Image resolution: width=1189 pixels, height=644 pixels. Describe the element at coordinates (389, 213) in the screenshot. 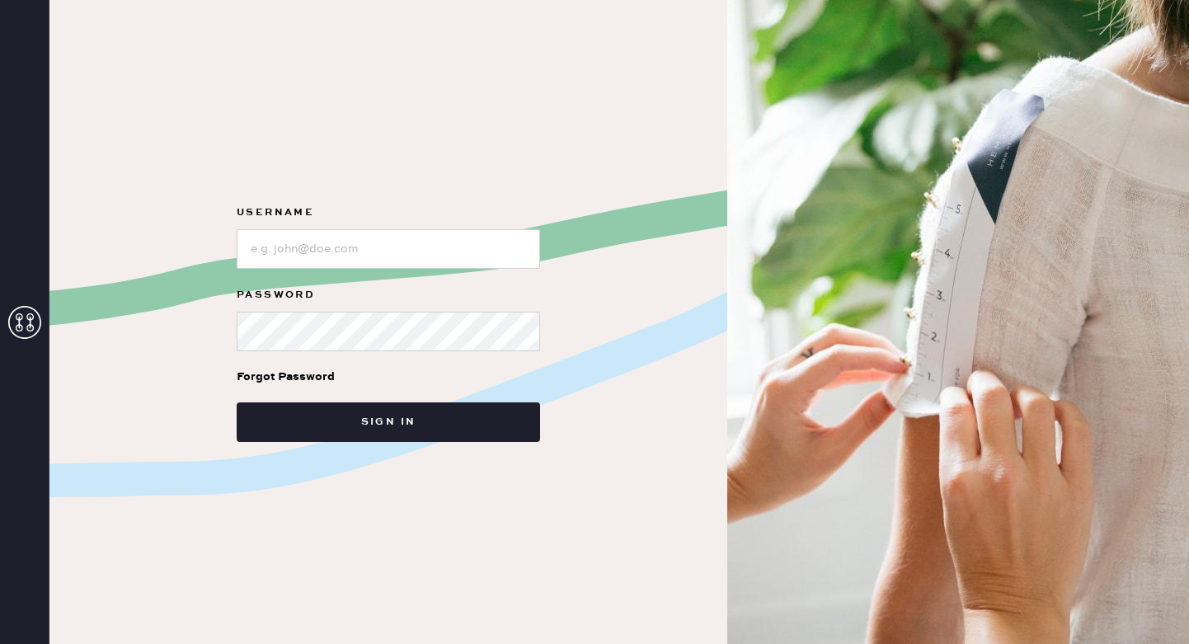

I see `label: Username` at that location.